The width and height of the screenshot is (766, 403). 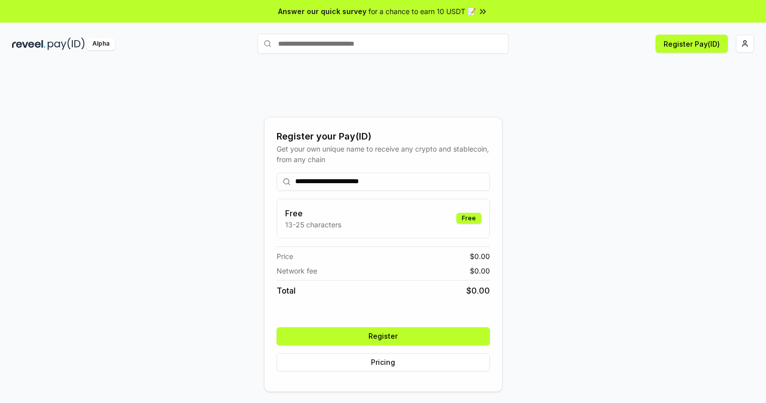 I want to click on button: Register Pay(ID), so click(x=692, y=44).